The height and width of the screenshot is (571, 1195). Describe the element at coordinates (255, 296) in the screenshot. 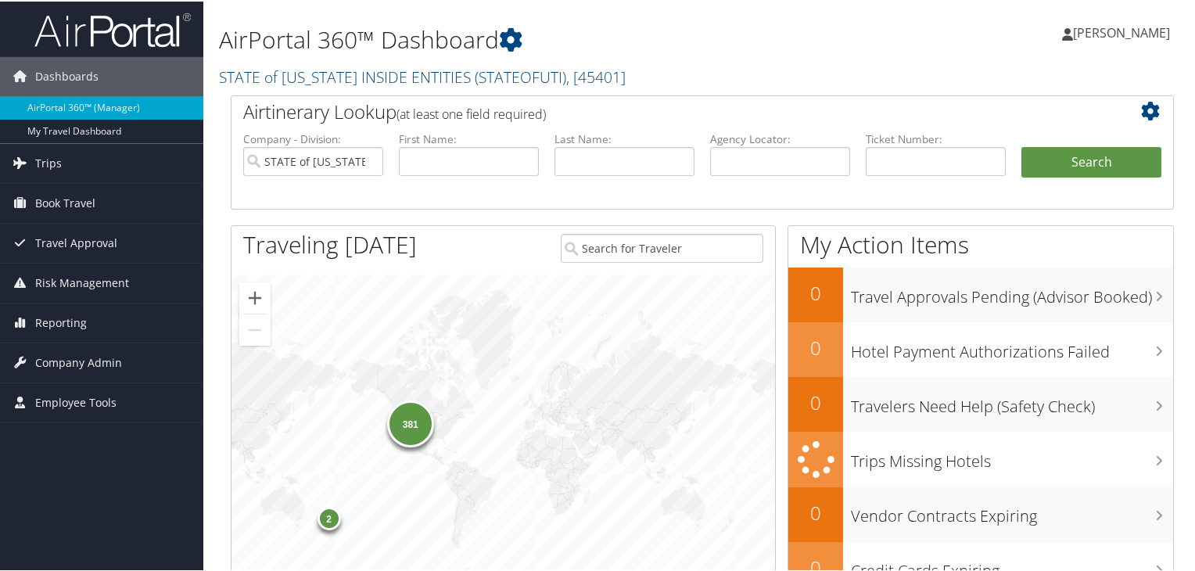

I see `button: Zoom in` at that location.